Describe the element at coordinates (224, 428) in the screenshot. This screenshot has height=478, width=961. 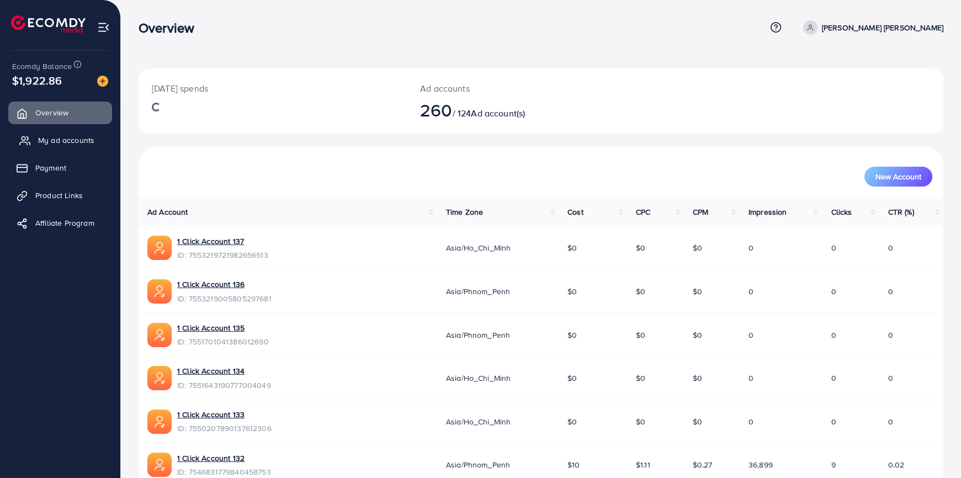
I see `span: ID: 7550207890137612306` at that location.